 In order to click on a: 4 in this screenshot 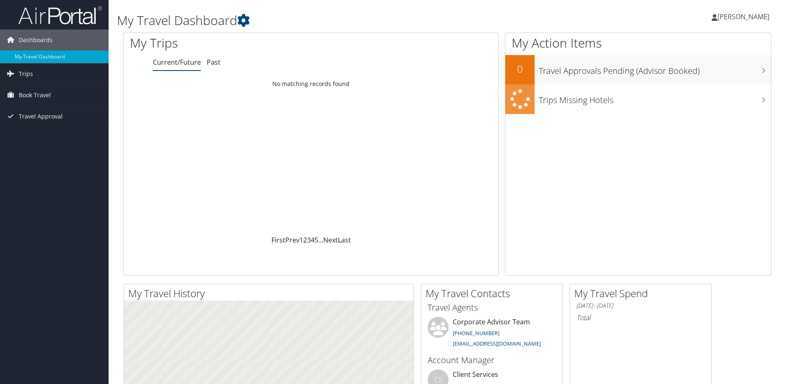, I will do `click(312, 240)`.